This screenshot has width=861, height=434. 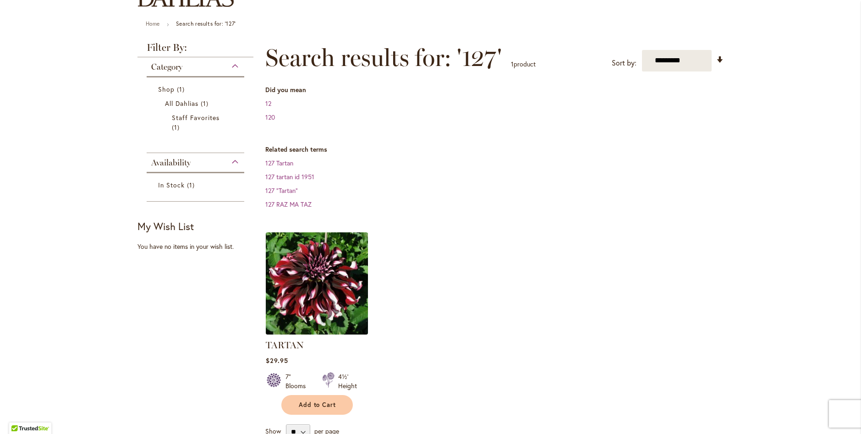 I want to click on span: Search results for: '127', so click(x=383, y=58).